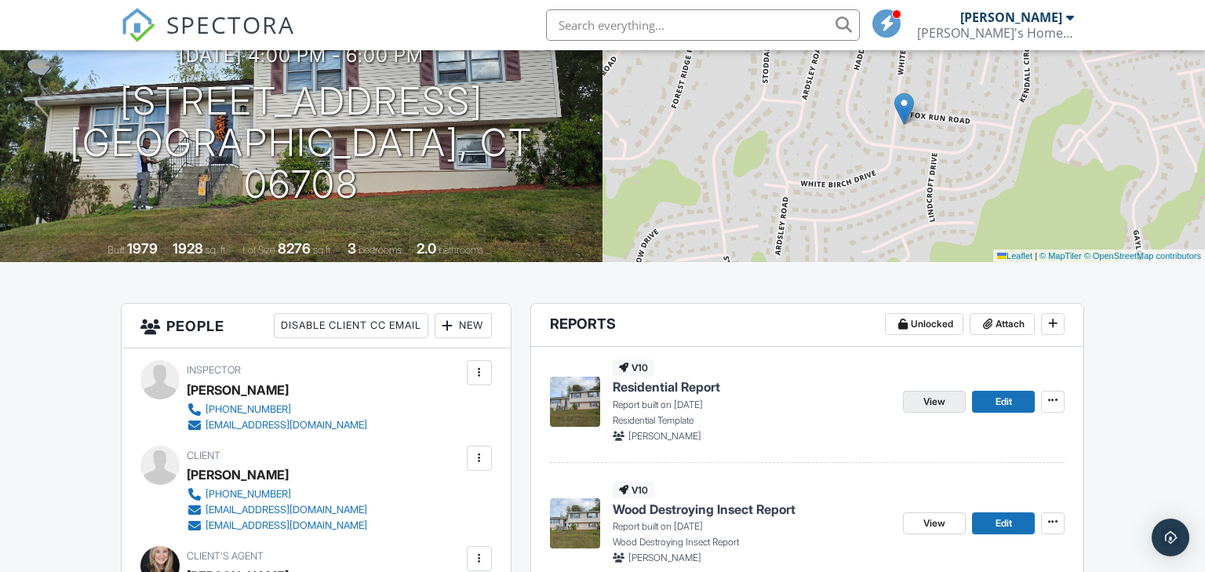  What do you see at coordinates (461, 250) in the screenshot?
I see `span: bathrooms` at bounding box center [461, 250].